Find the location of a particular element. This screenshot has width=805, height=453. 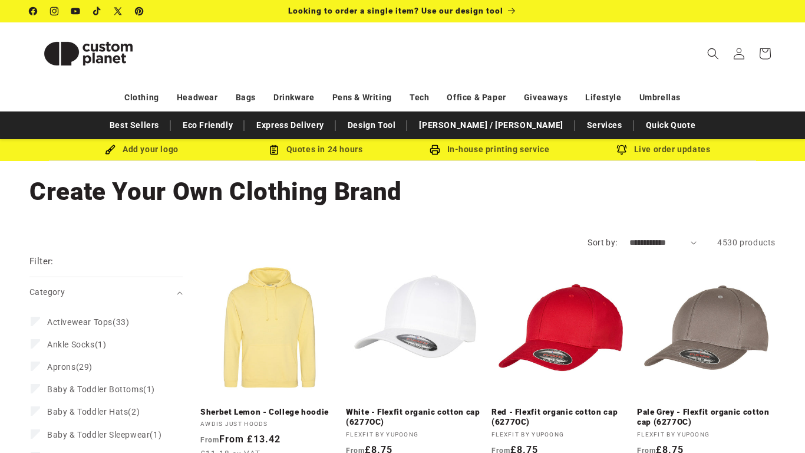

span: Aprons is located at coordinates (61, 367).